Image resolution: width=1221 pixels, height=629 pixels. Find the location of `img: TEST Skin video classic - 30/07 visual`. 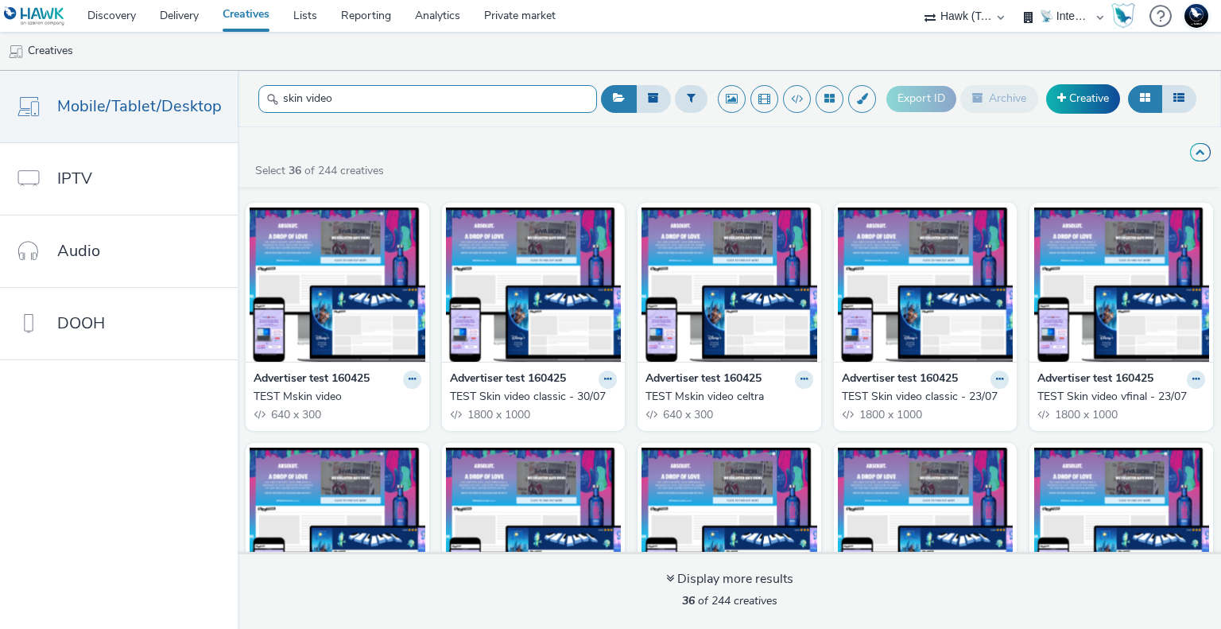

img: TEST Skin video classic - 30/07 visual is located at coordinates (533, 284).